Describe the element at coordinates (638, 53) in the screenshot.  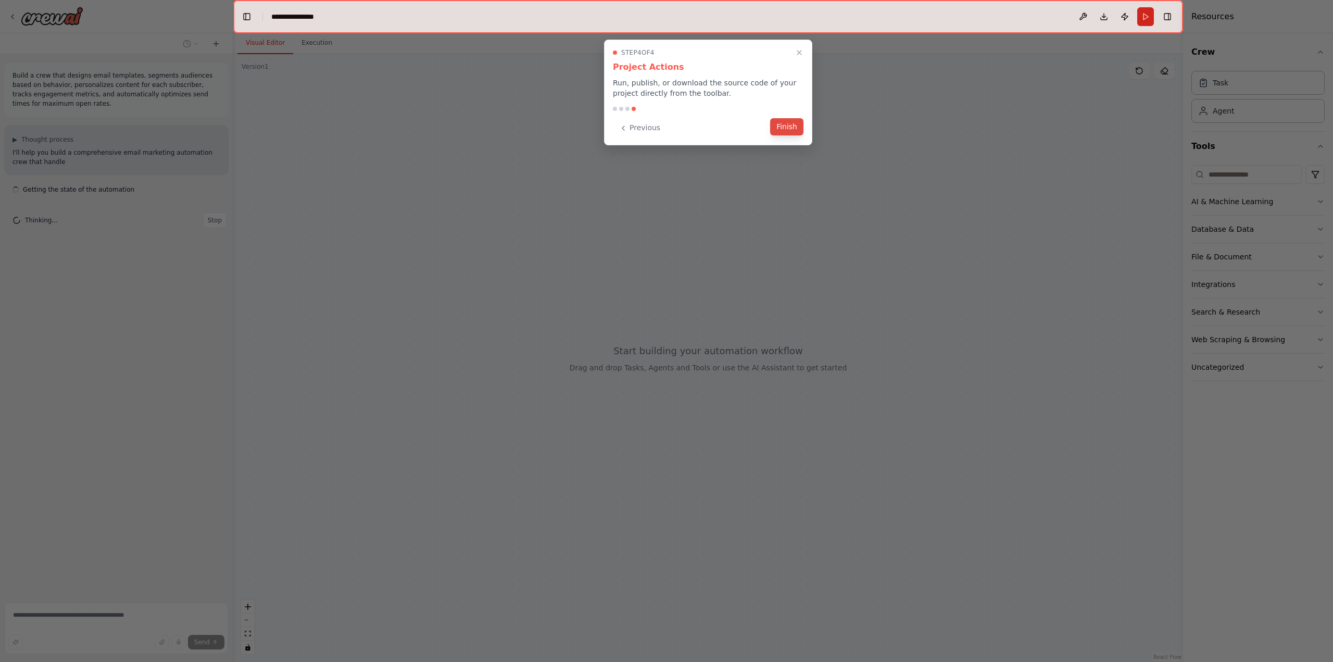
I see `span: Step 4 of 4` at that location.